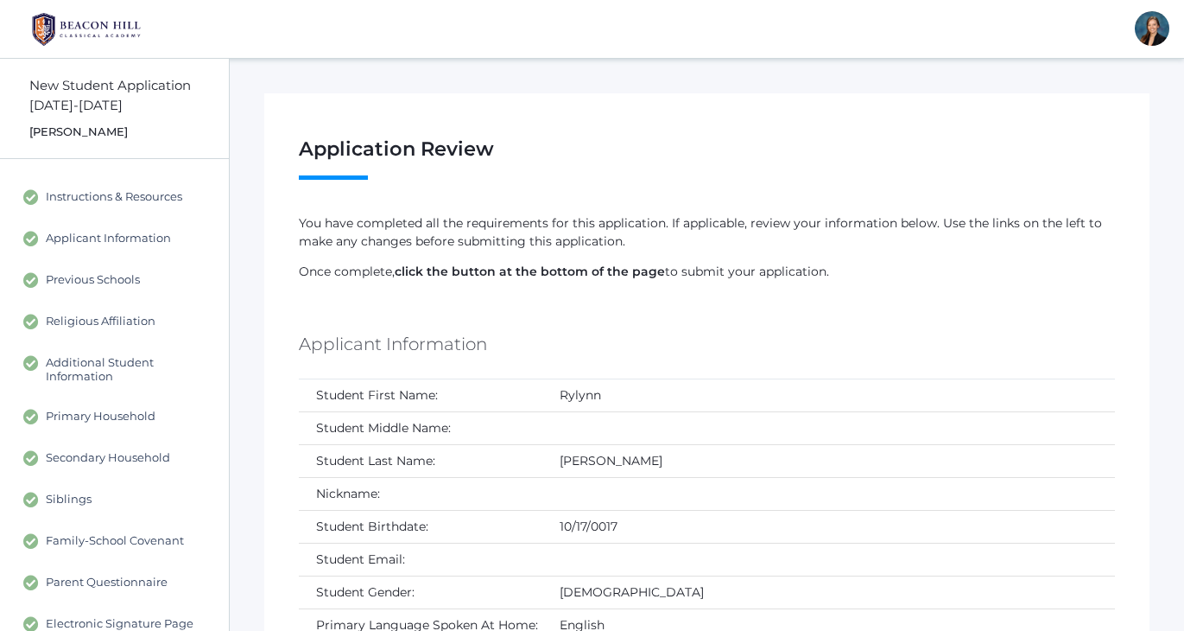 Image resolution: width=1184 pixels, height=631 pixels. What do you see at coordinates (86, 29) in the screenshot?
I see `img: 1_BHCALogos-05.png` at bounding box center [86, 29].